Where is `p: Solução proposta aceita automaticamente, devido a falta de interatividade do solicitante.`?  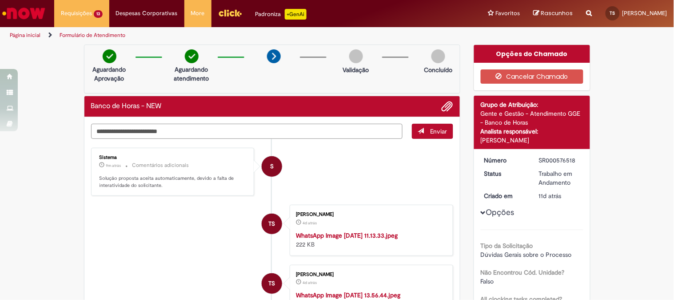 p: Solução proposta aceita automaticamente, devido a falta de interatividade do solicitante. is located at coordinates (173, 181).